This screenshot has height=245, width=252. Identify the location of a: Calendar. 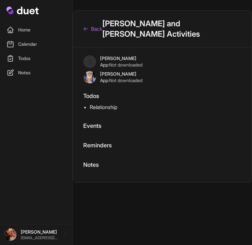
(36, 44).